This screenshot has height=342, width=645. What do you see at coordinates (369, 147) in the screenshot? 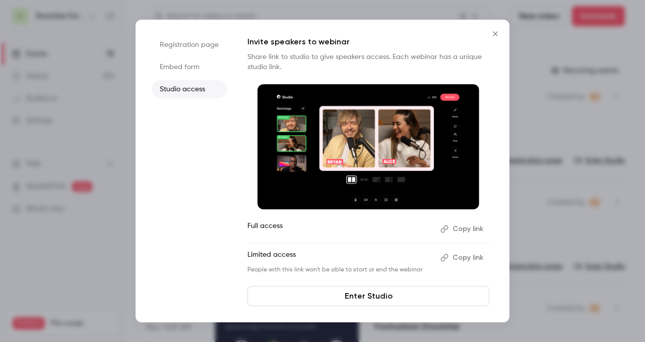
I see `img: Invite speakers to webinar` at bounding box center [369, 147].